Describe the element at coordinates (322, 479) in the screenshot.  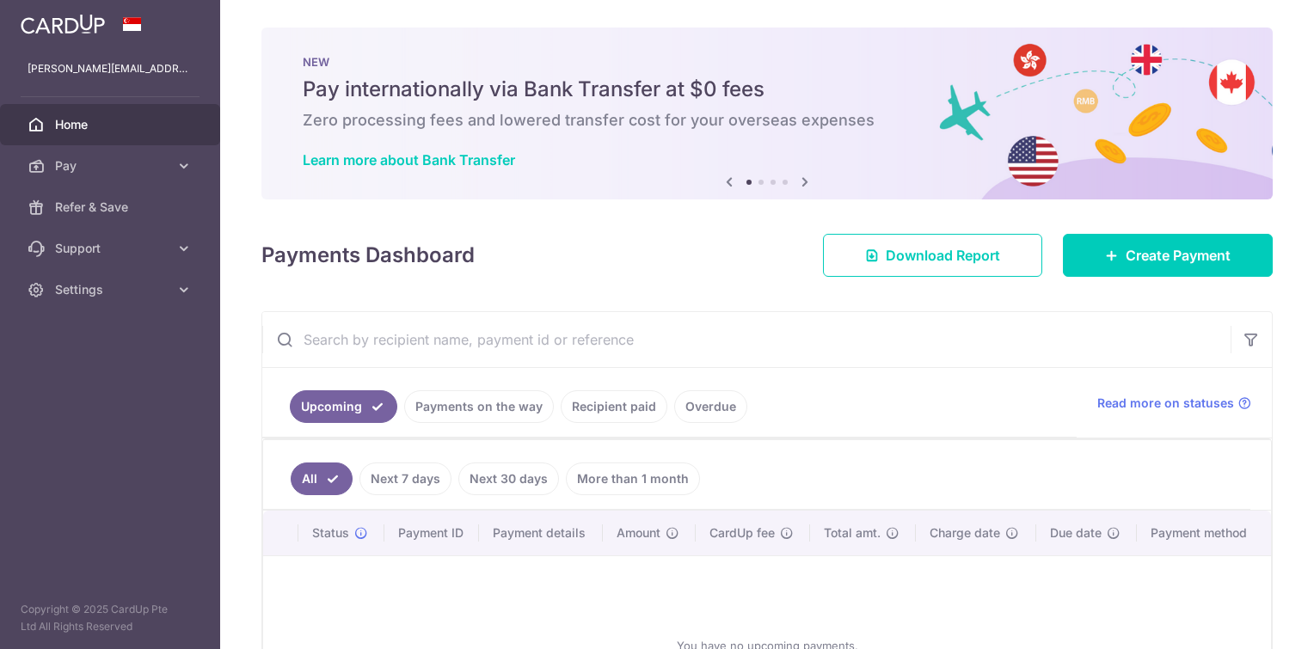
I see `a: All` at that location.